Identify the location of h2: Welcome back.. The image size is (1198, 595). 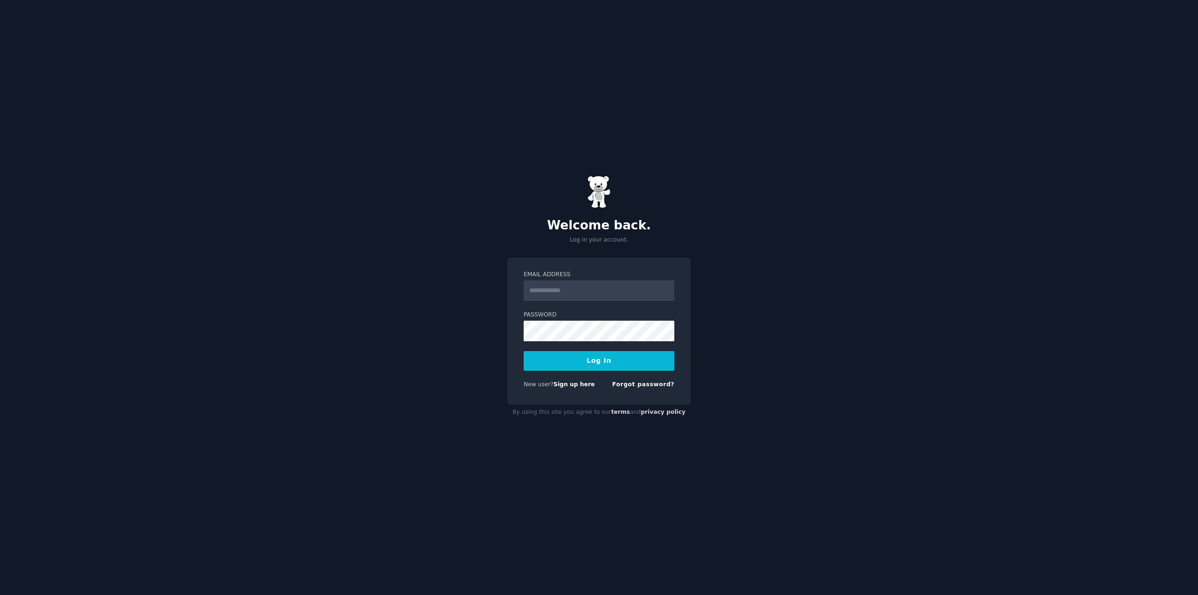
(599, 225).